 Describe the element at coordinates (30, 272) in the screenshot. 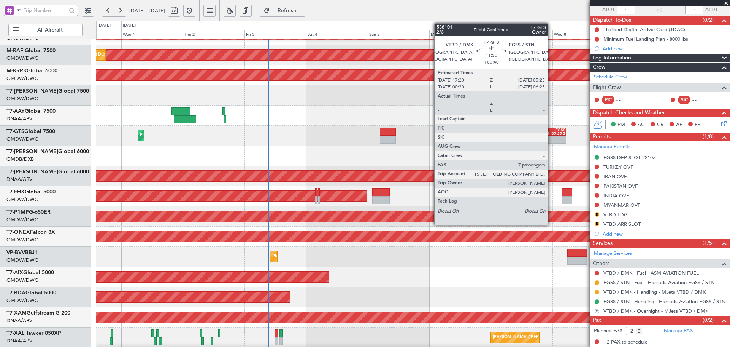

I see `a: T7-AIXGlobal 5000` at that location.